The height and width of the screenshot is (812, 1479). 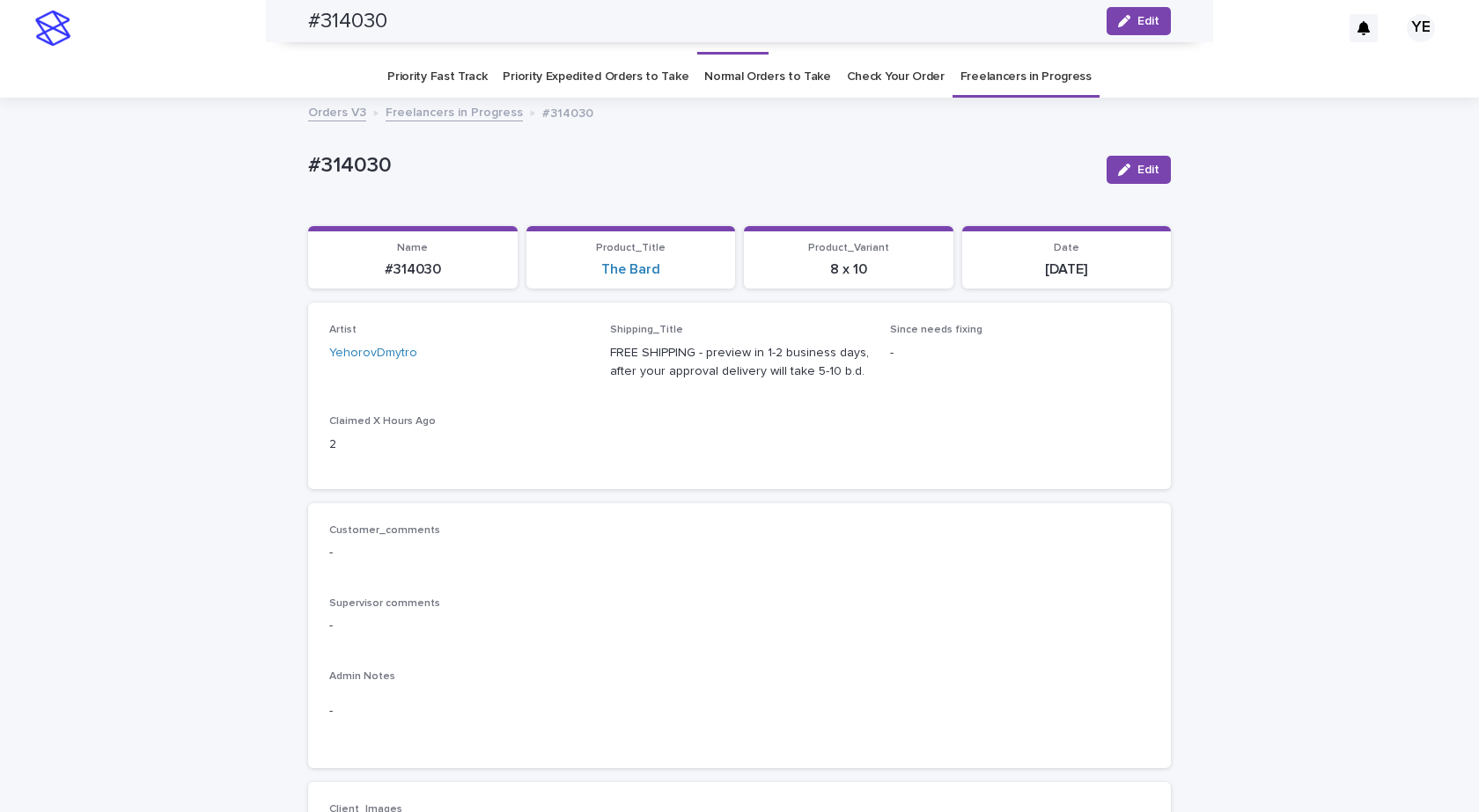 I want to click on span: Shipping_Title, so click(x=647, y=330).